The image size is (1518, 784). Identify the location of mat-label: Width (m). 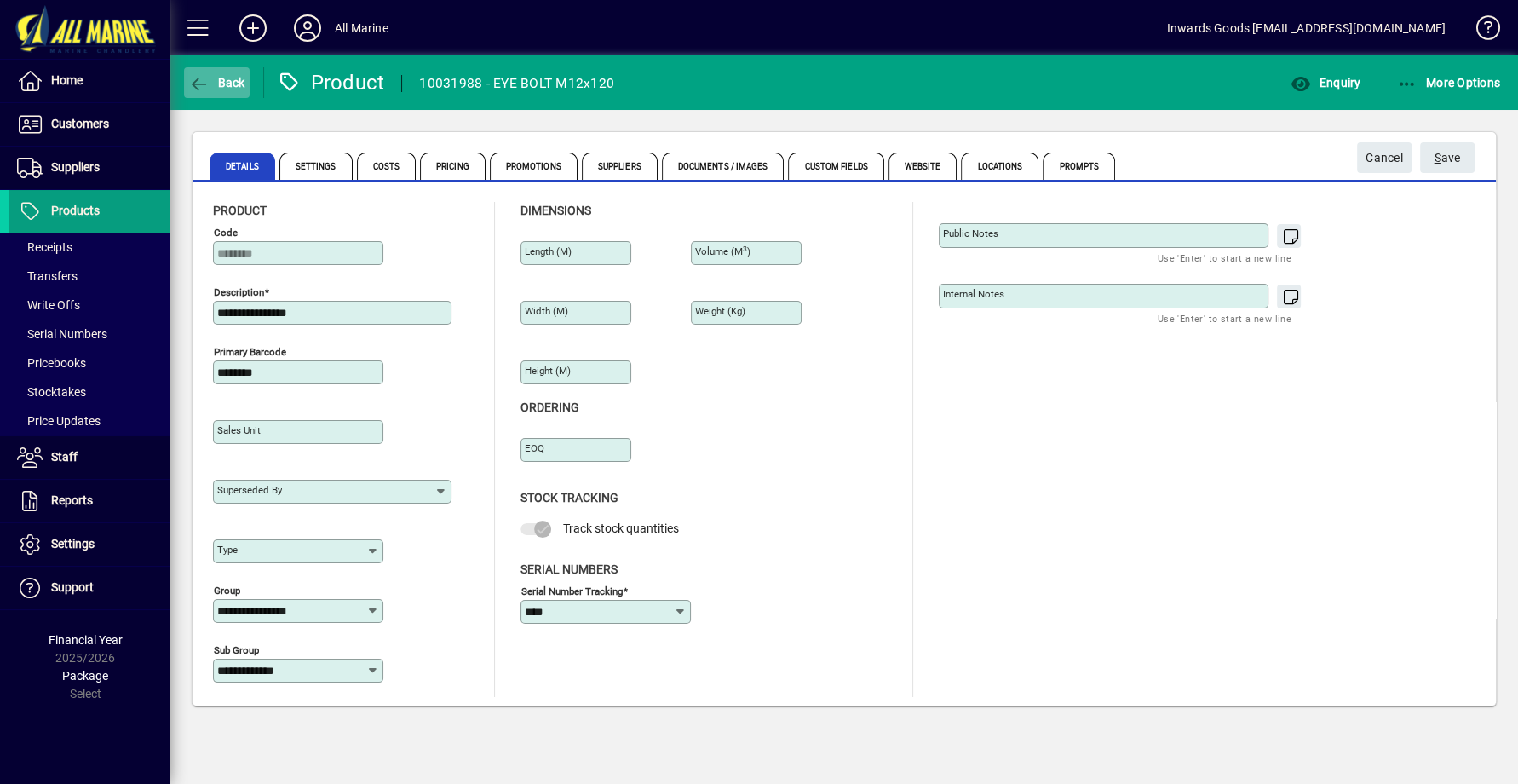
(546, 311).